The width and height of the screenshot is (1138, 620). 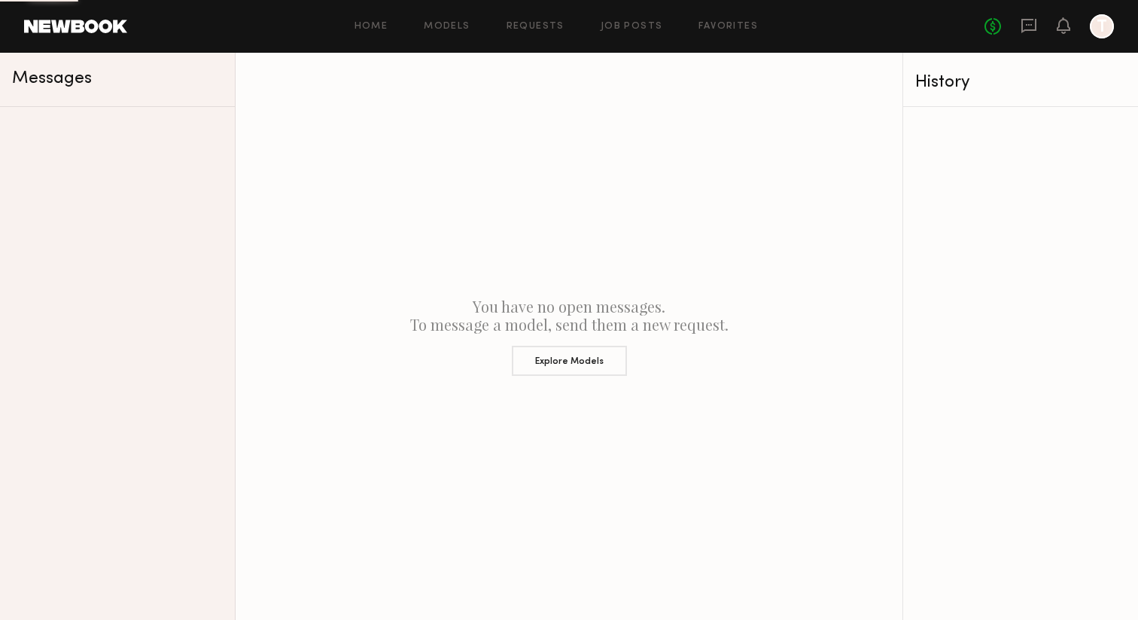 What do you see at coordinates (52, 78) in the screenshot?
I see `span: Messages` at bounding box center [52, 78].